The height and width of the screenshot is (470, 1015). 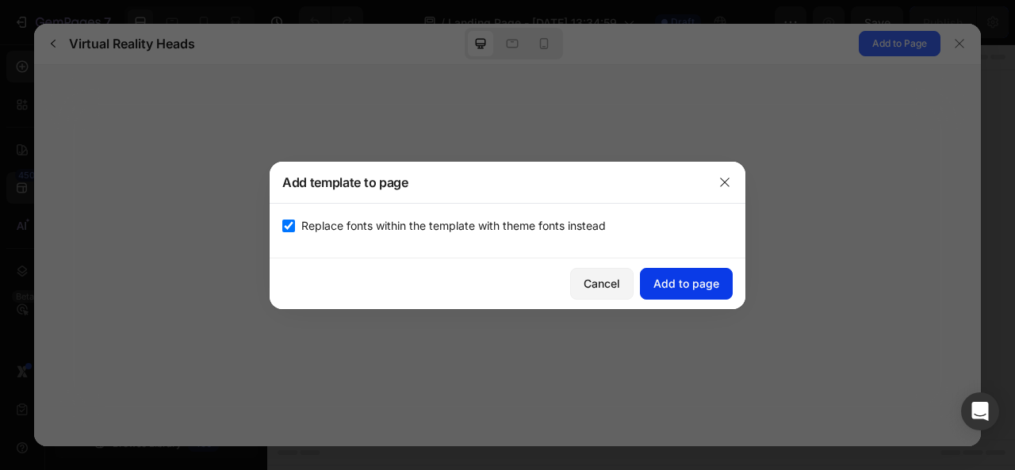 What do you see at coordinates (686, 283) in the screenshot?
I see `div: Add to page` at bounding box center [686, 283].